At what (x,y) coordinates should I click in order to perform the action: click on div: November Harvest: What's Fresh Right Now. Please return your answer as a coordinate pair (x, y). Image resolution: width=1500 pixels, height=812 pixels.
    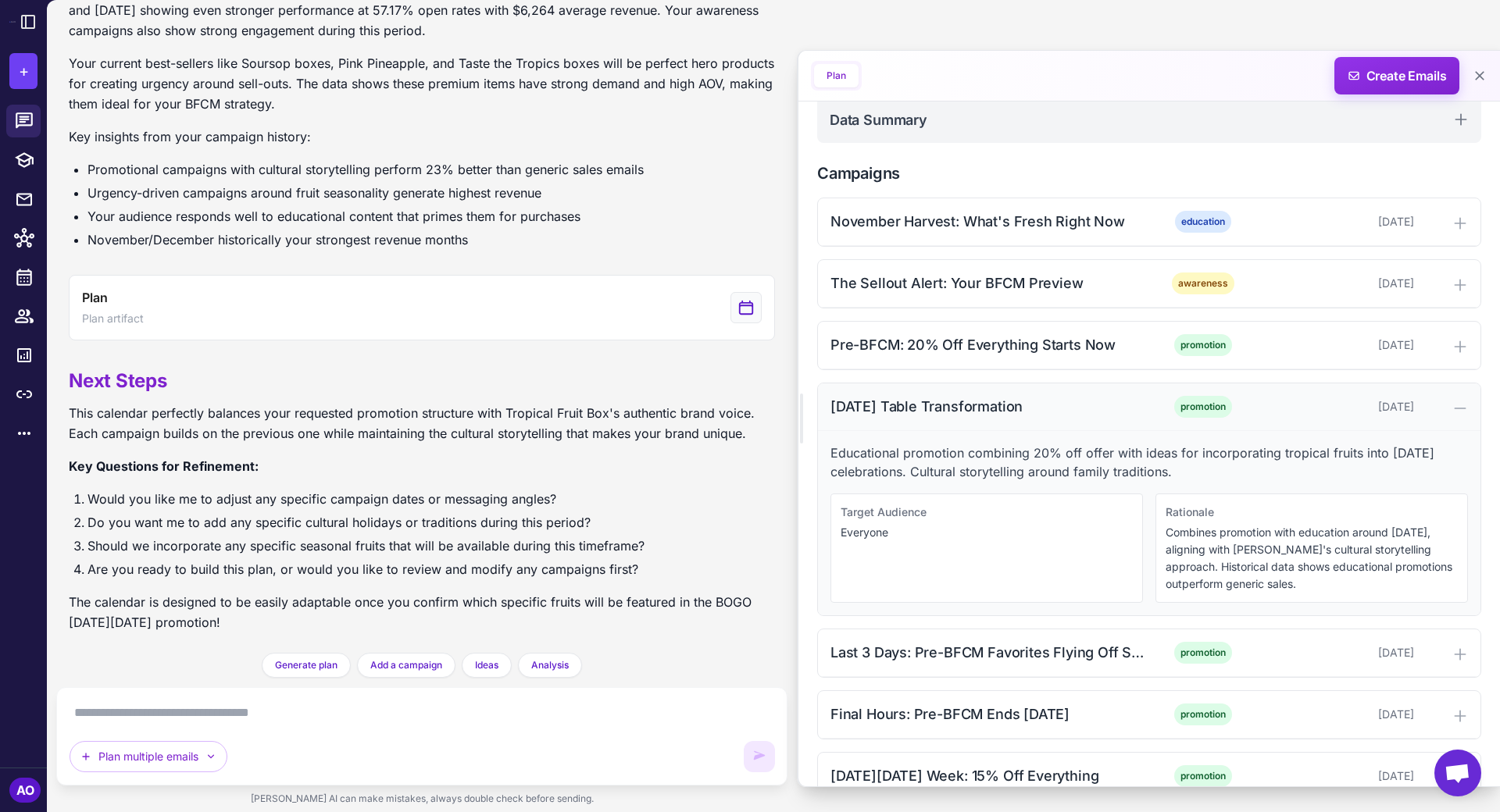
    Looking at the image, I should click on (988, 221).